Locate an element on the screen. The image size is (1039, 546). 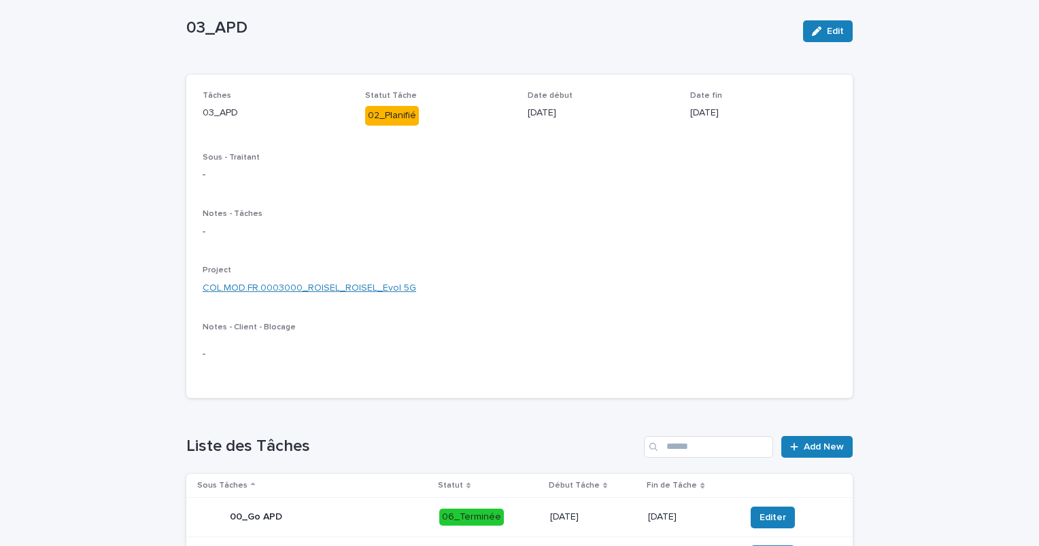
p: 00_Go APD is located at coordinates (256, 517).